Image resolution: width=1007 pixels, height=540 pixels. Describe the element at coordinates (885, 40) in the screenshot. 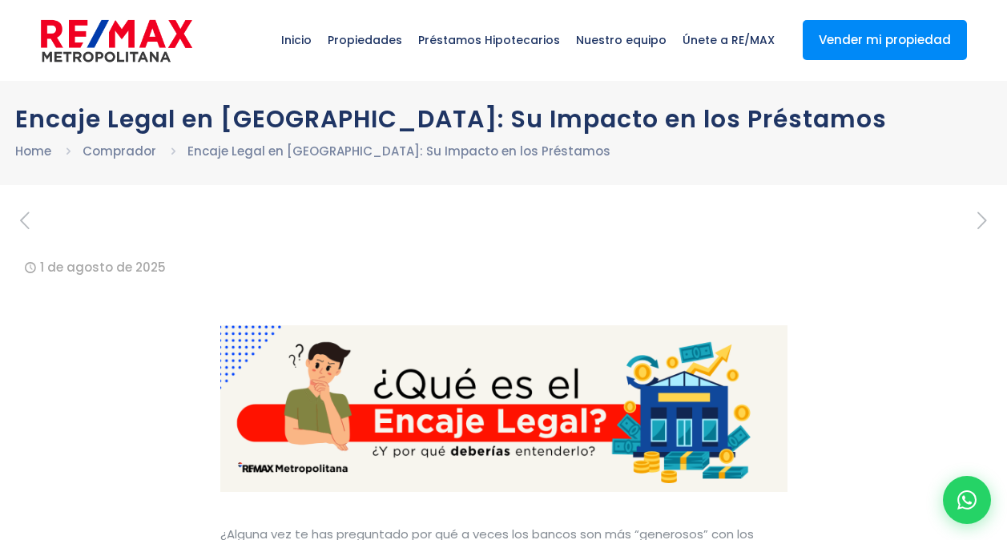

I see `a: Vender mi propiedad` at that location.